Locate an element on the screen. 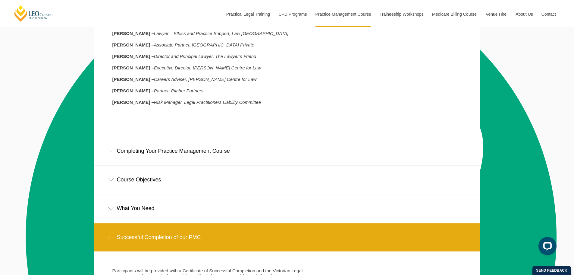  a: Practical Legal Training is located at coordinates (248, 14).